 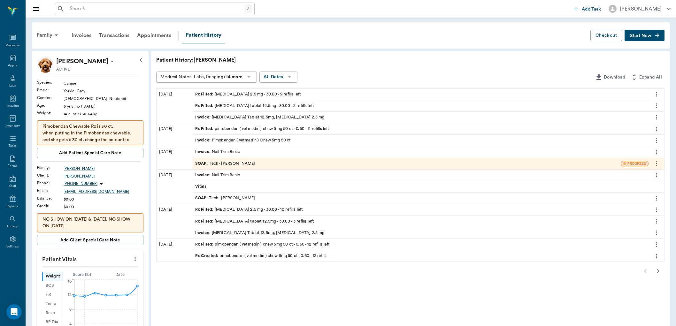 I want to click on p: ACTIVE, so click(x=63, y=69).